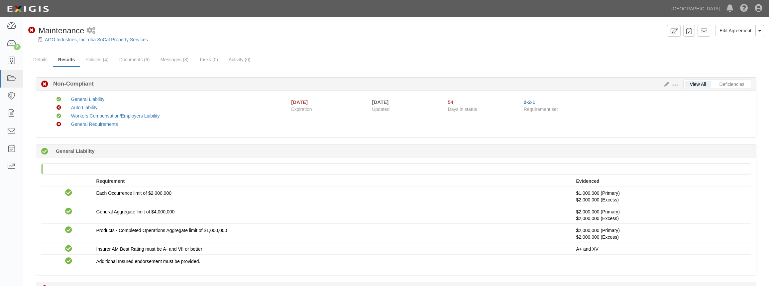 This screenshot has height=286, width=769. Describe the element at coordinates (662, 196) in the screenshot. I see `p: $1,000,000 (Primary)` at that location.